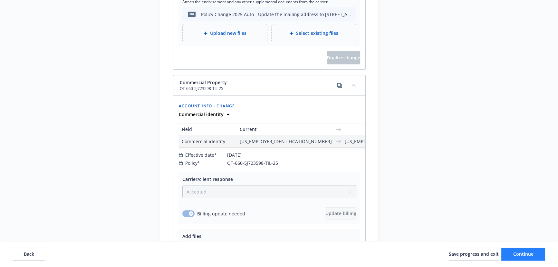 This screenshot has width=558, height=267. What do you see at coordinates (207, 106) in the screenshot?
I see `span: Account info - Change` at bounding box center [207, 106].